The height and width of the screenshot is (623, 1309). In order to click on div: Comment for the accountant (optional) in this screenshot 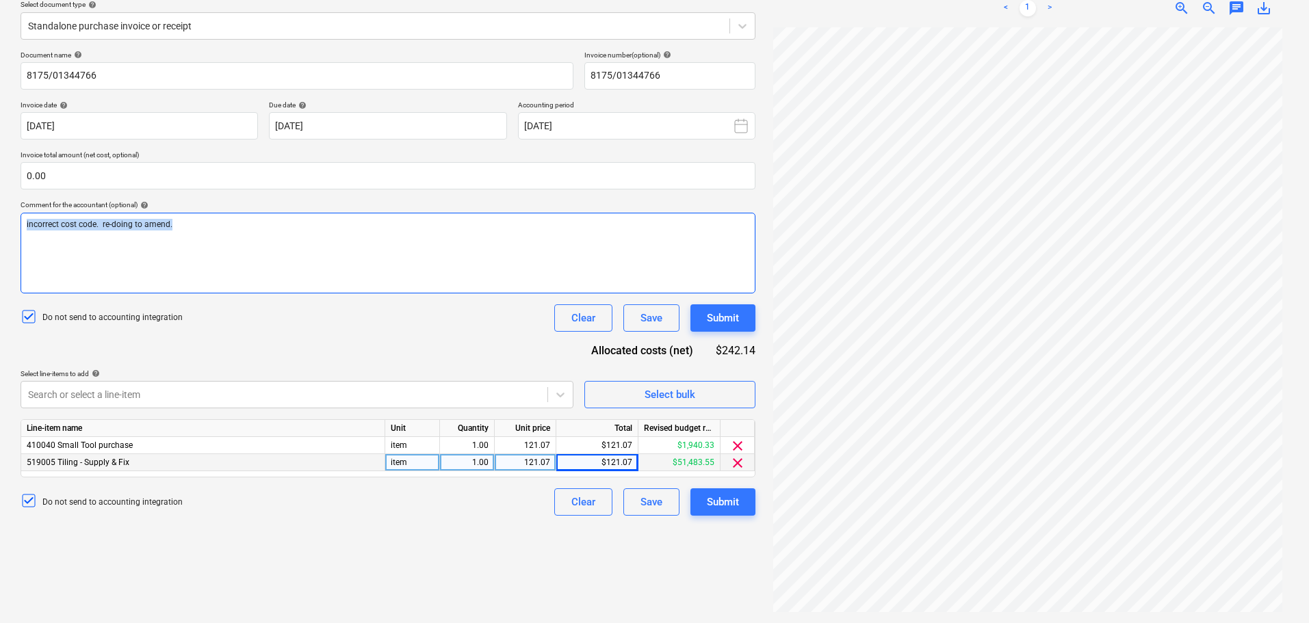, I will do `click(388, 205)`.